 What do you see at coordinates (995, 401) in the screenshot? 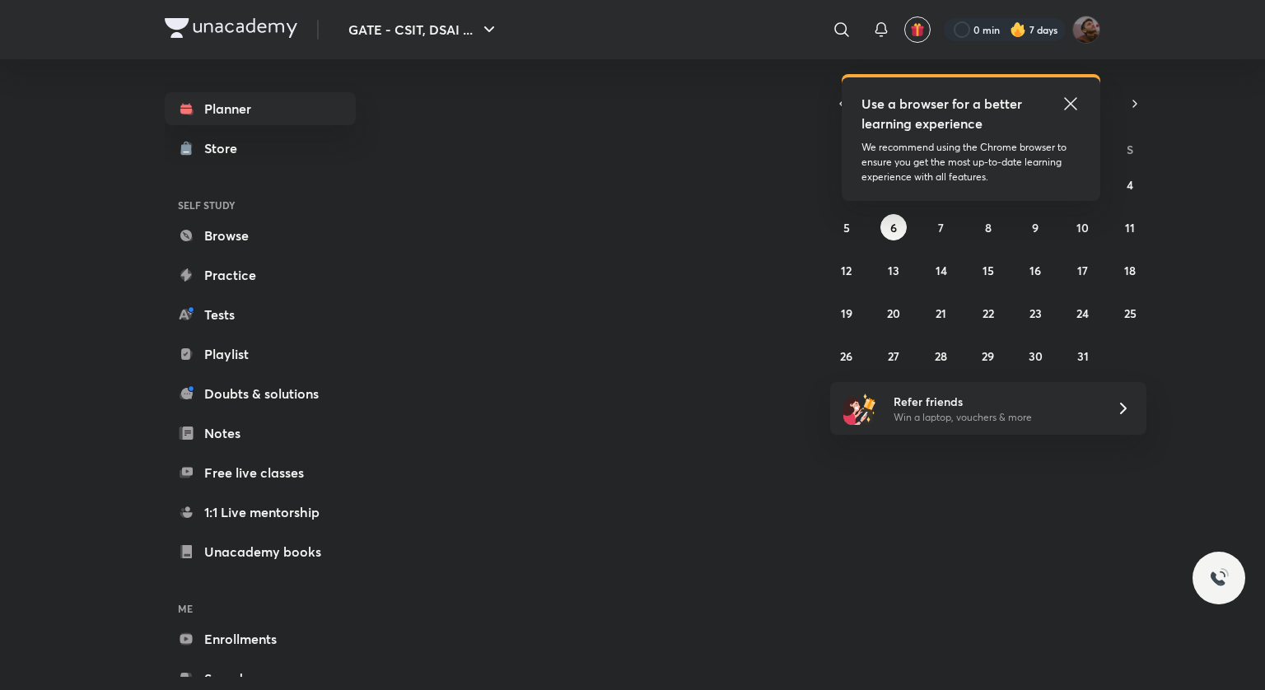
I see `h6: Refer friends` at bounding box center [995, 401].